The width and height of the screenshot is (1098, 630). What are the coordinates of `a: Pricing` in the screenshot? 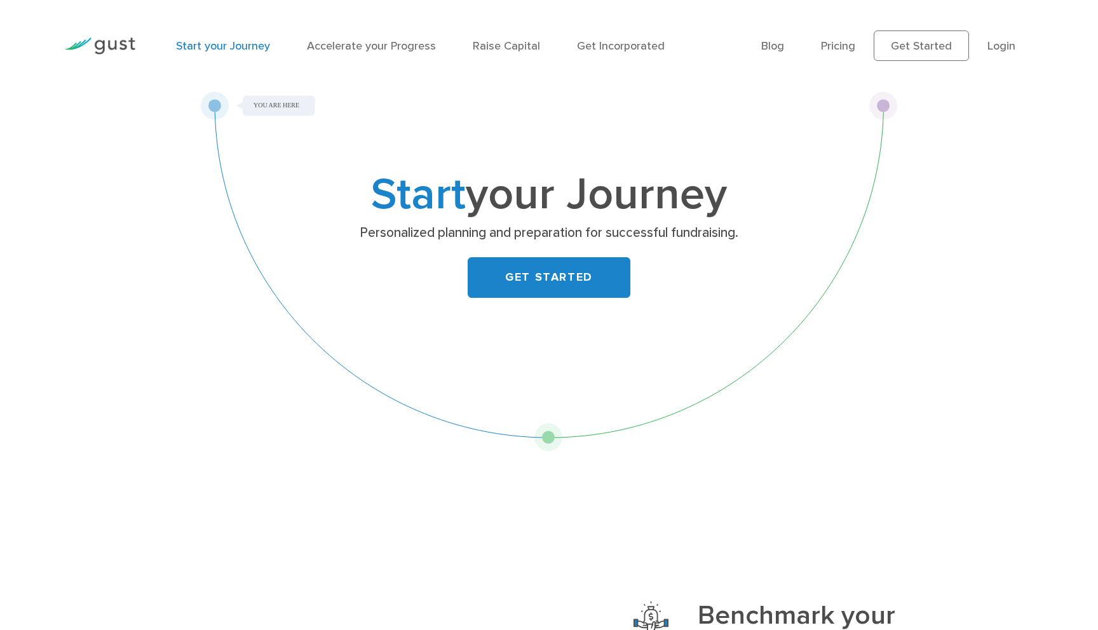 It's located at (838, 46).